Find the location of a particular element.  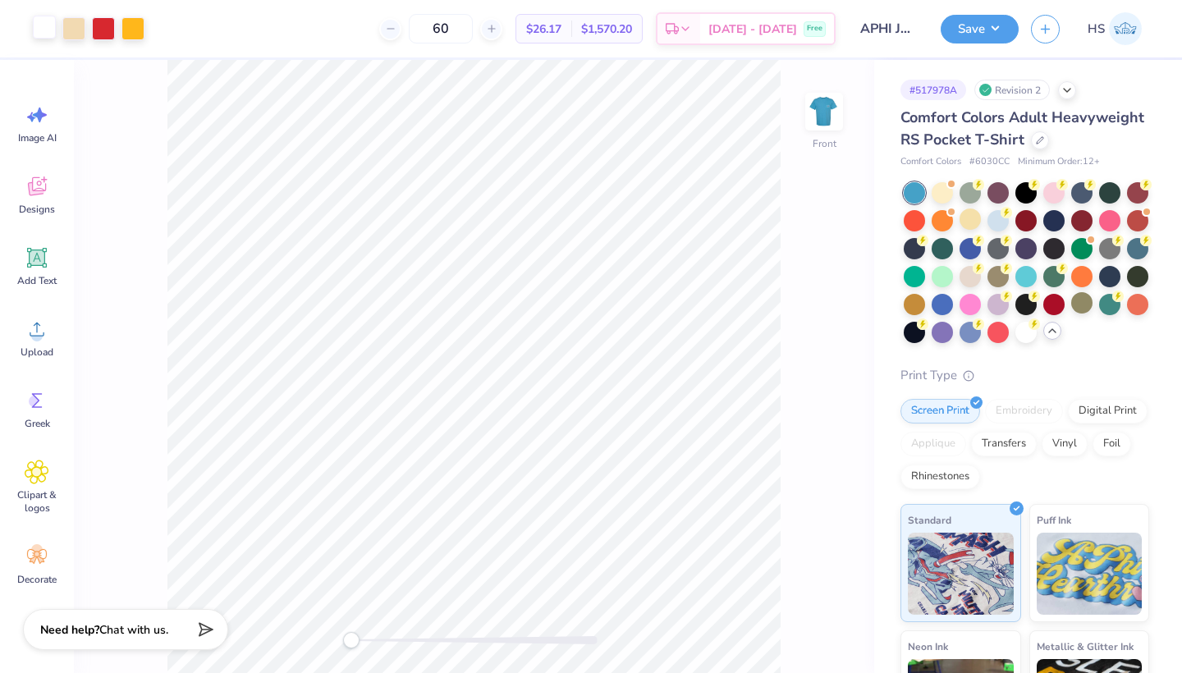

div: Screen Print is located at coordinates (940, 411).